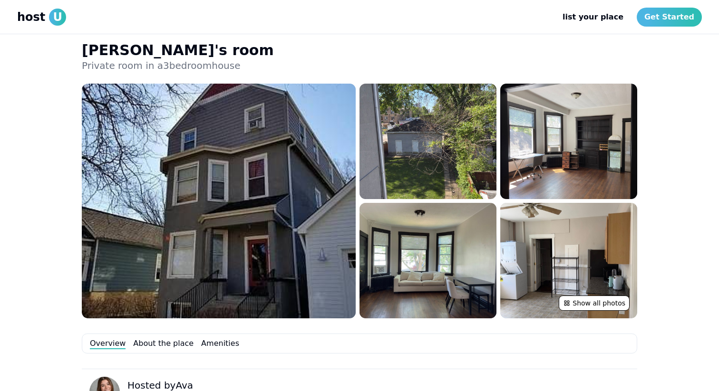 The width and height of the screenshot is (719, 391). I want to click on nav: Main, so click(628, 17).